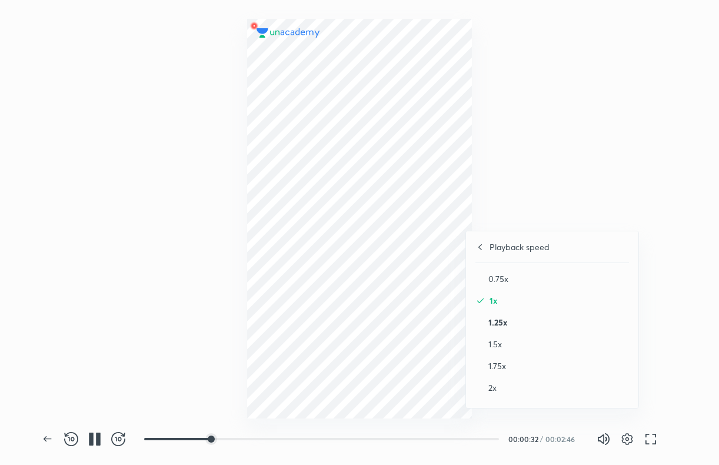 This screenshot has height=465, width=719. What do you see at coordinates (558, 278) in the screenshot?
I see `h4: 0.75x` at bounding box center [558, 278].